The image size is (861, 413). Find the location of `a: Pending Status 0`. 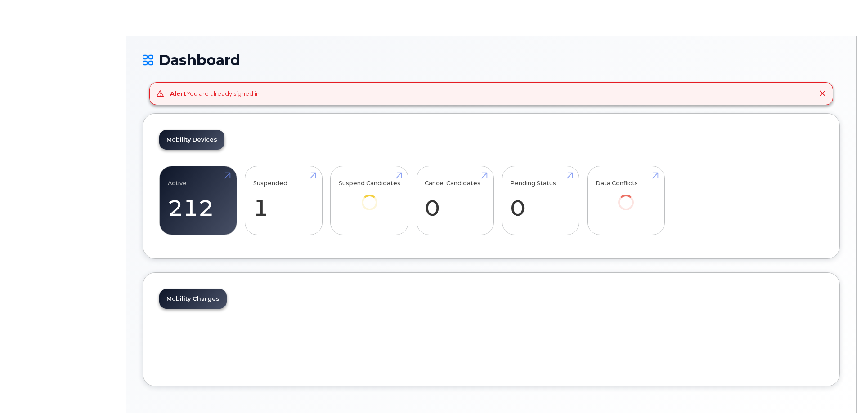

a: Pending Status 0 is located at coordinates (540, 201).